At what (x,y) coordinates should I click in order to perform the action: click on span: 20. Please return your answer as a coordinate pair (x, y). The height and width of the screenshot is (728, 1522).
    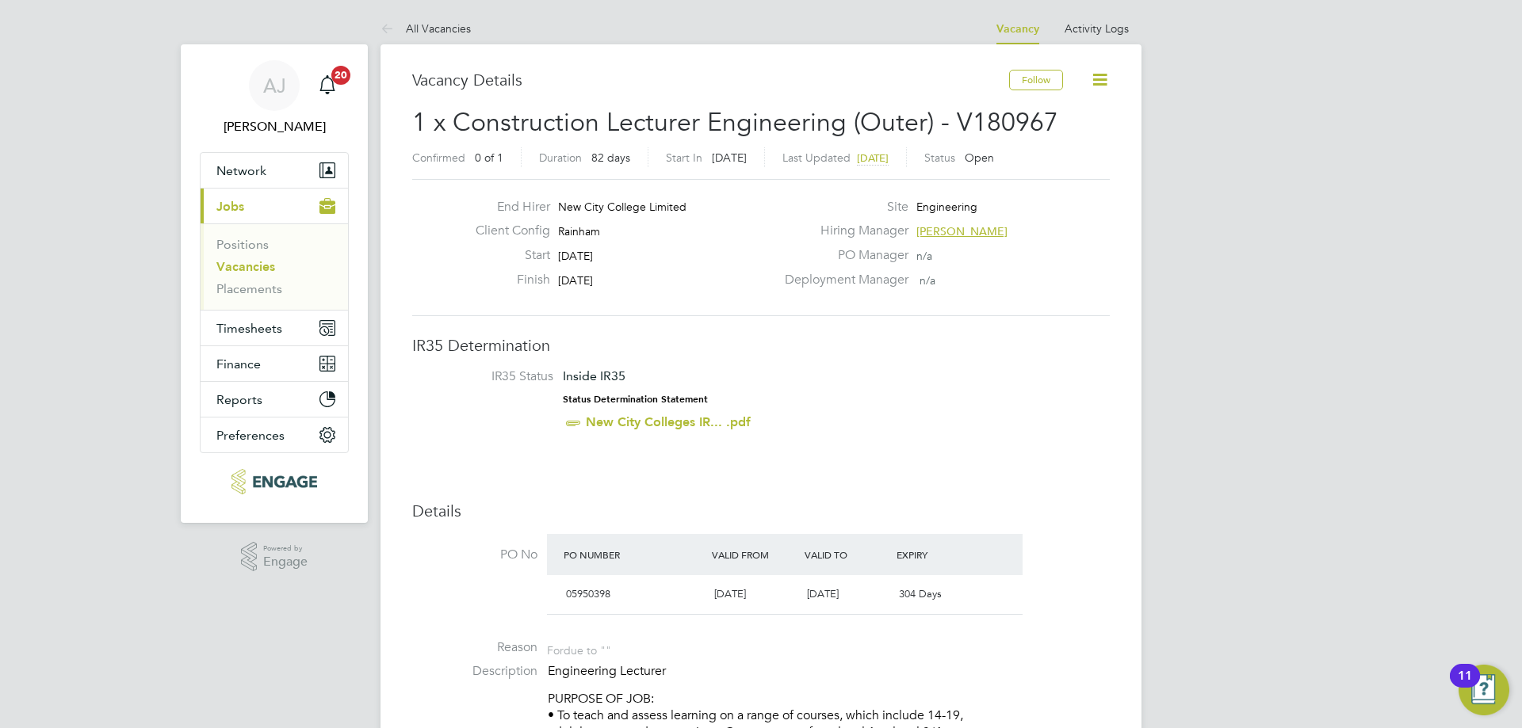
    Looking at the image, I should click on (341, 75).